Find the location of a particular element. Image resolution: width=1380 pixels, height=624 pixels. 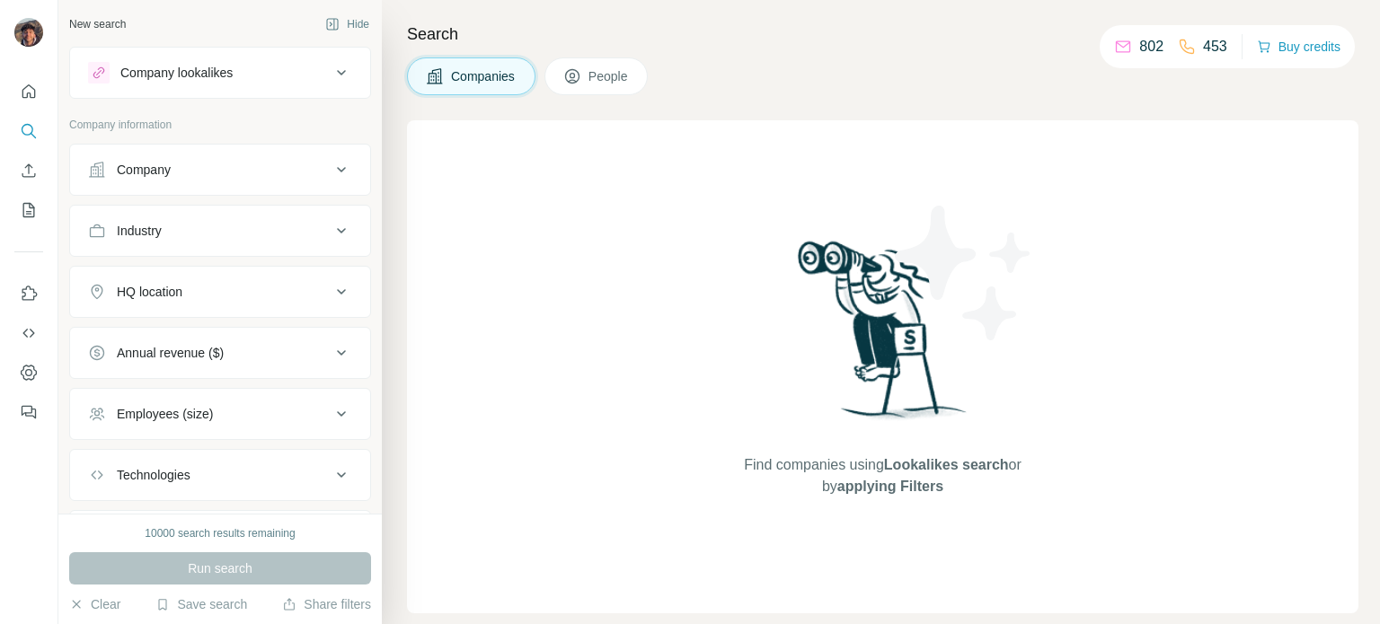

button: Use Surfe on LinkedIn is located at coordinates (29, 294).